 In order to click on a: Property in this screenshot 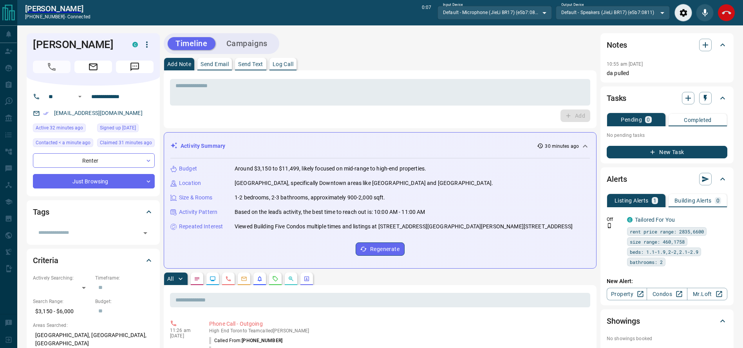, I will do `click(626, 294)`.